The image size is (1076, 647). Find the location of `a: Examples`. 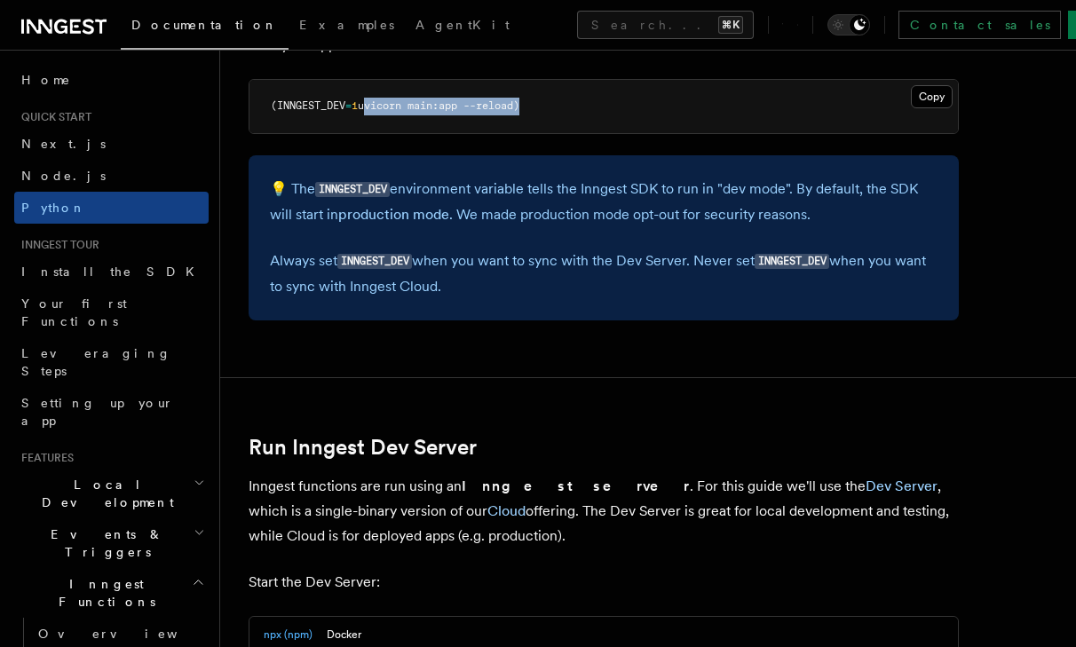

a: Examples is located at coordinates (346, 27).